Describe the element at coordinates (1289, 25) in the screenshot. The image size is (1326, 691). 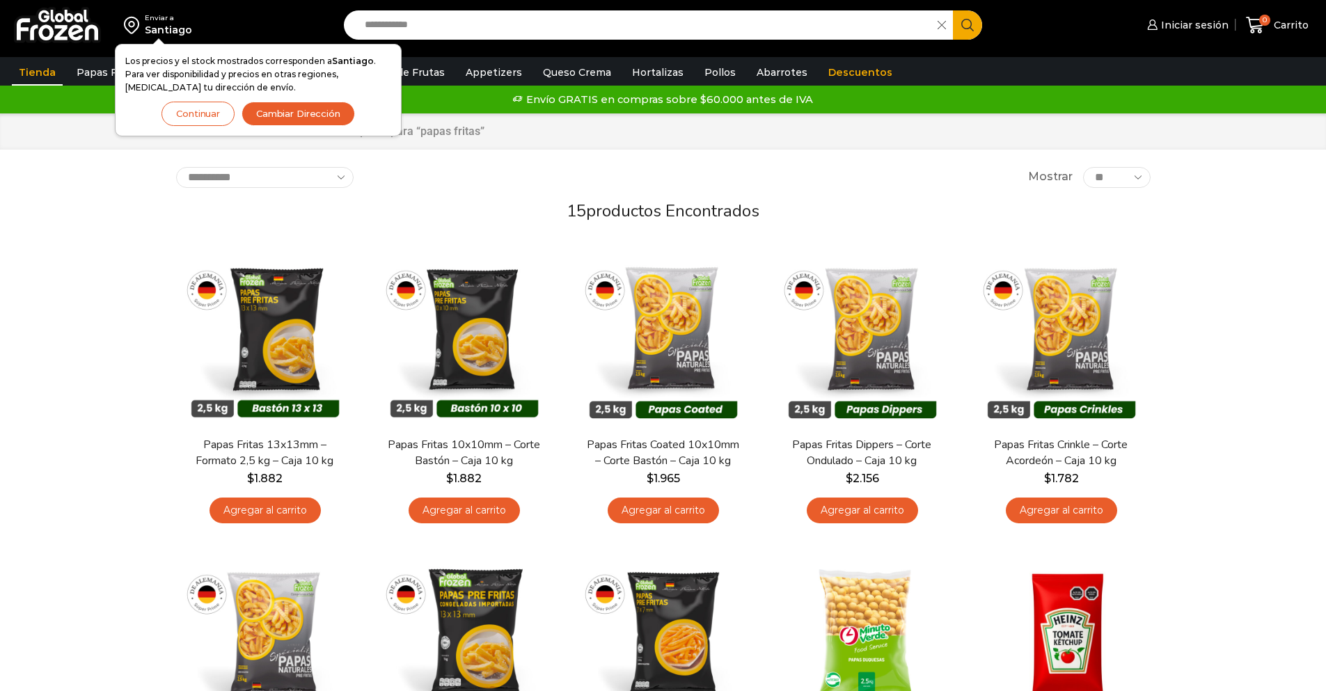
I see `span: Carrito` at that location.